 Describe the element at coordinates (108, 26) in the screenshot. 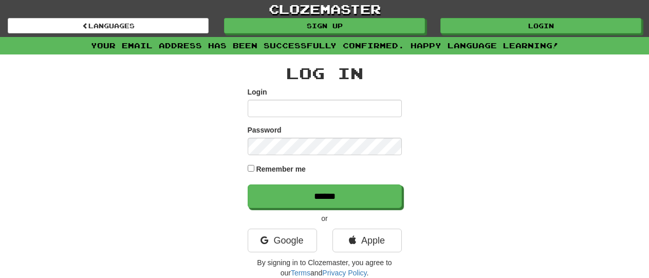

I see `a: Languages` at that location.